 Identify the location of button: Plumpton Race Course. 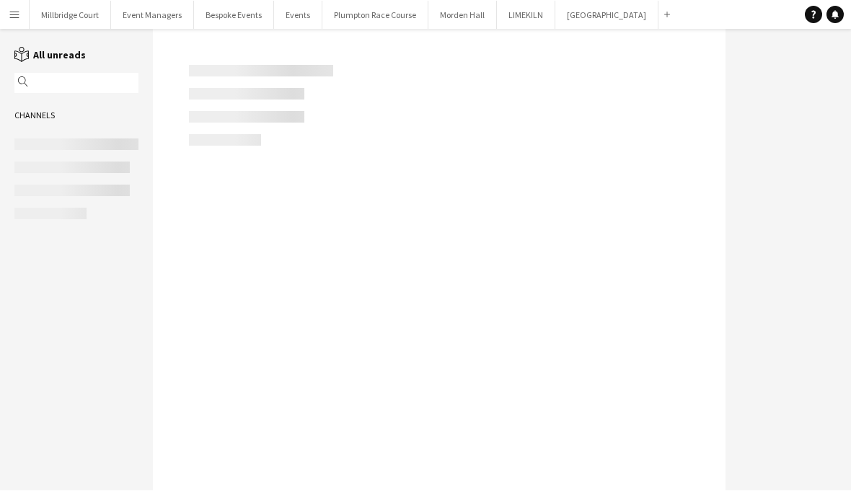
(375, 14).